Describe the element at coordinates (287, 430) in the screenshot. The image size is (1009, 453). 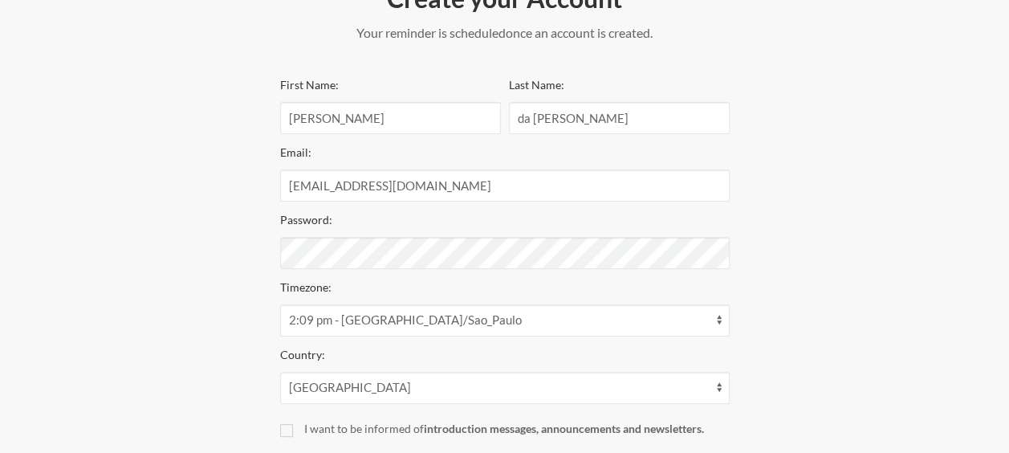
I see `input: I want to be informed ofintroduction messages, announcements and newsletters.` at that location.